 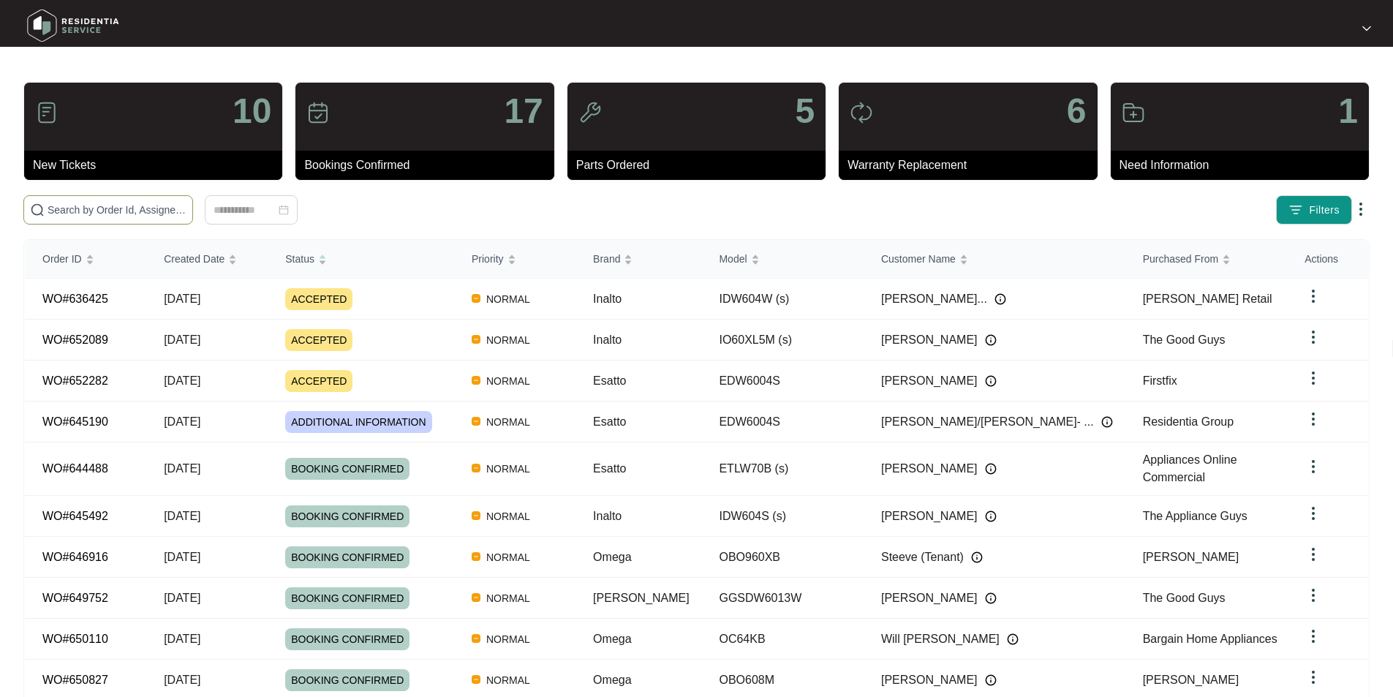 What do you see at coordinates (782, 598) in the screenshot?
I see `td: GGSDW6013W` at bounding box center [782, 598].